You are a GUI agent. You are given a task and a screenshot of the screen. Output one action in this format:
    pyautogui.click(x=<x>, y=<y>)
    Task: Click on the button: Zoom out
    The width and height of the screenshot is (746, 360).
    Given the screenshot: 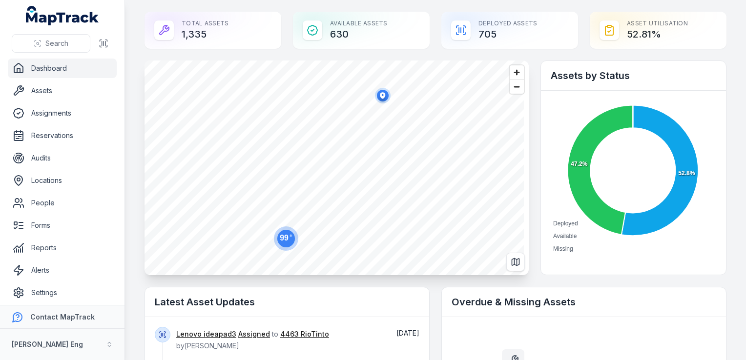 What is the action you would take?
    pyautogui.click(x=517, y=86)
    